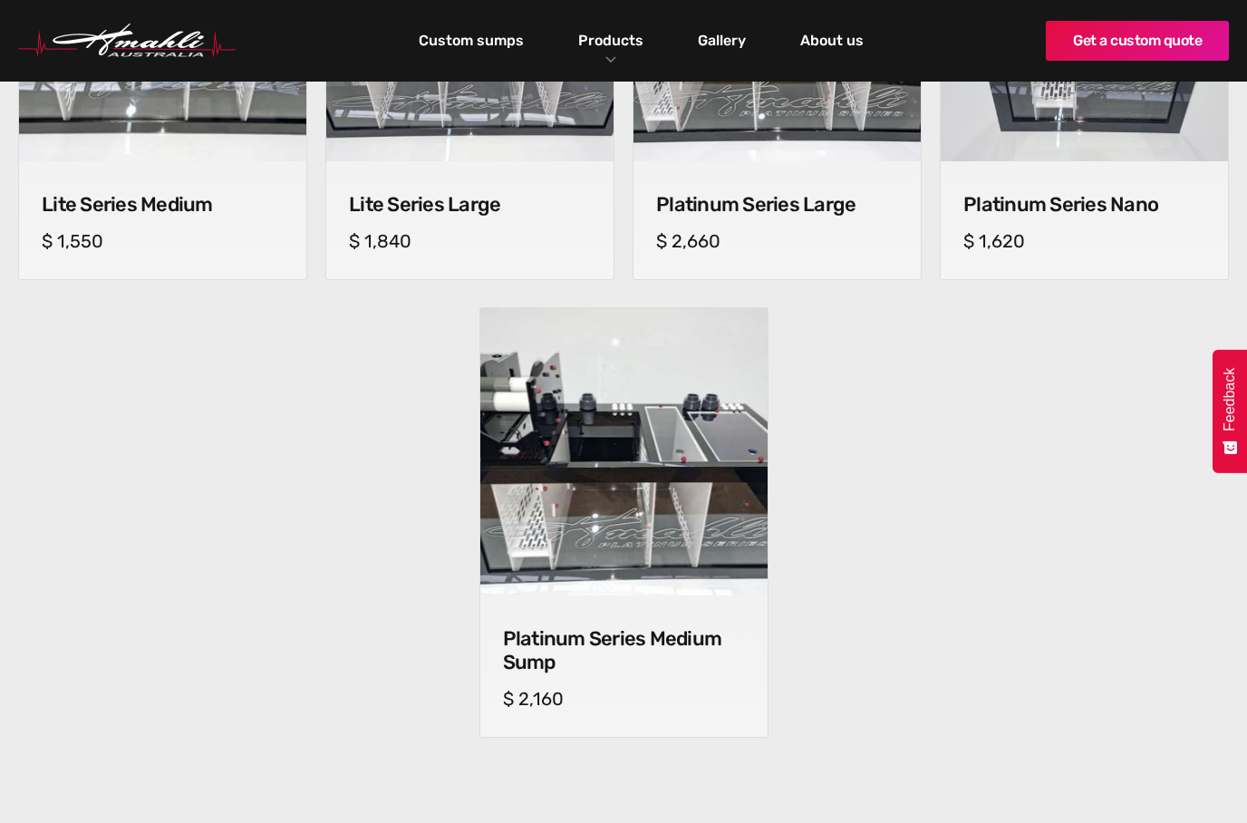 This screenshot has height=823, width=1247. What do you see at coordinates (127, 41) in the screenshot?
I see `img: Hmahli Australia Logo` at bounding box center [127, 41].